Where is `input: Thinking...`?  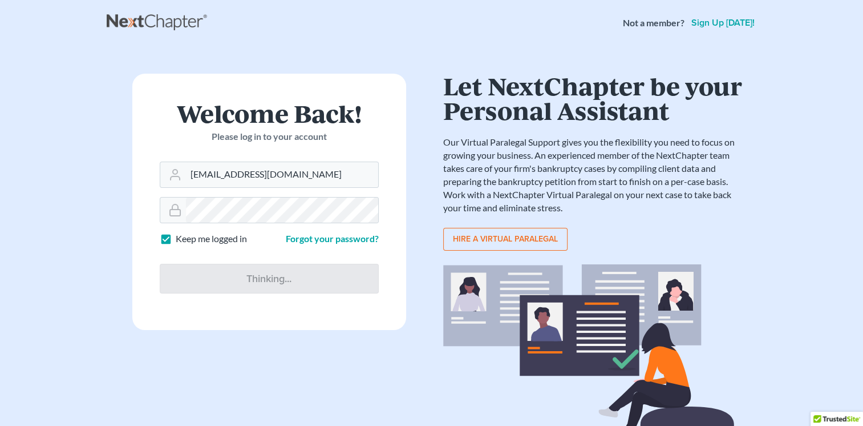
input: Thinking... is located at coordinates (269, 278).